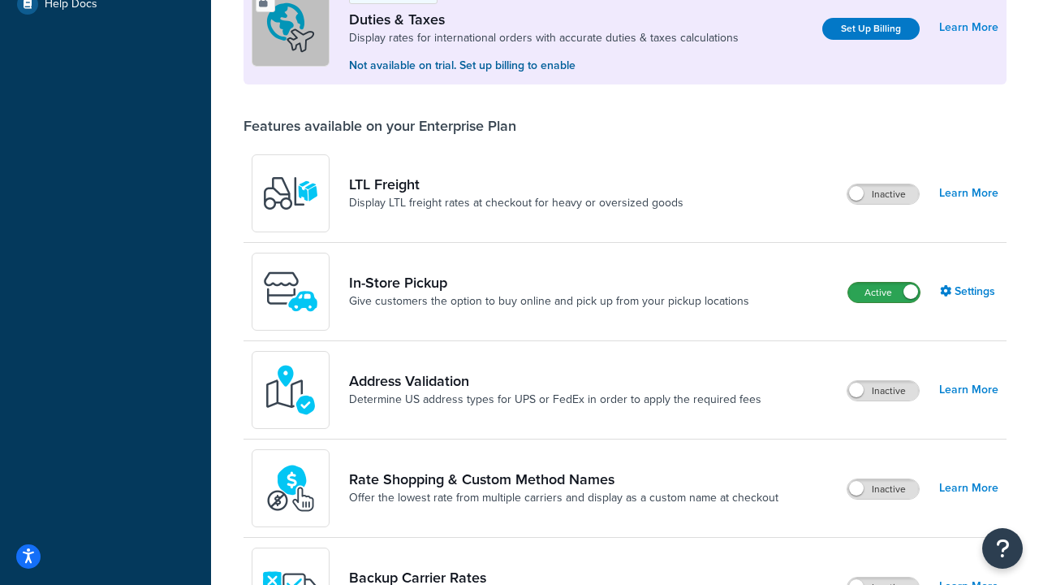 The width and height of the screenshot is (1039, 585). Describe the element at coordinates (380, 126) in the screenshot. I see `div: Features available on your Enterprise Plan` at that location.